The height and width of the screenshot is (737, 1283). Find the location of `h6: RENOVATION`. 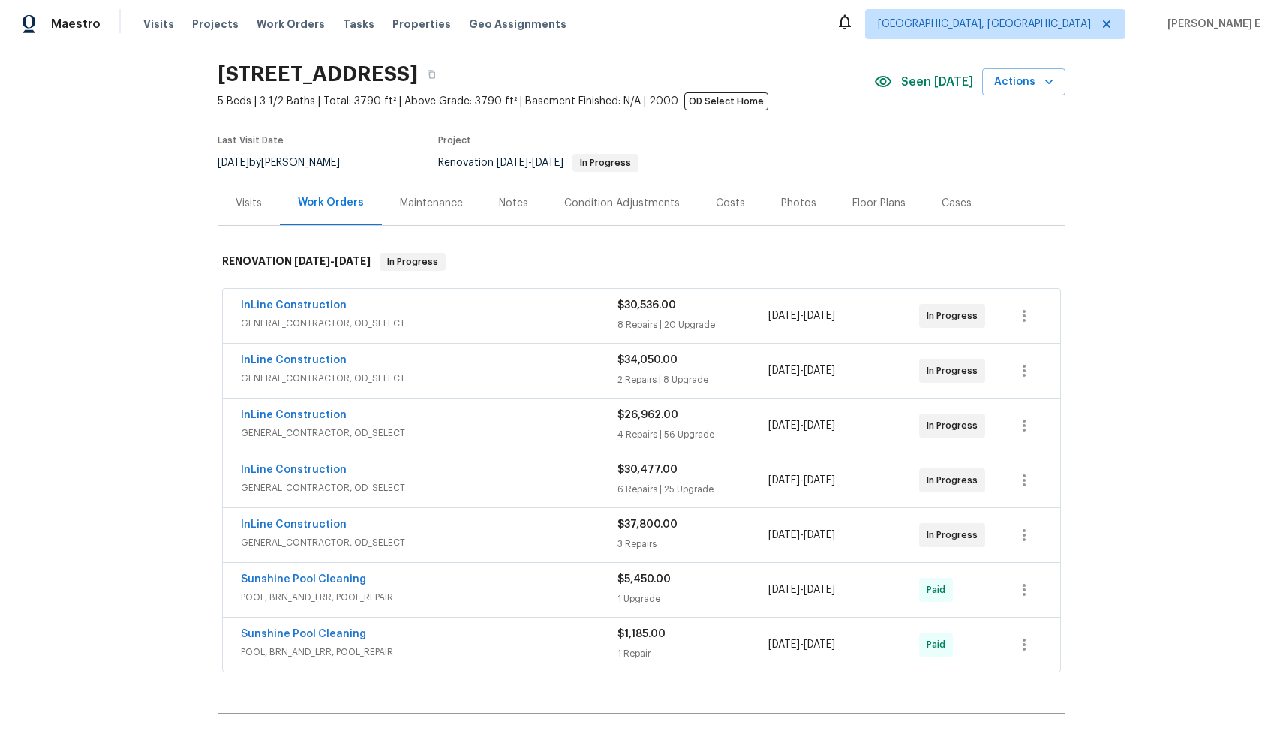

h6: RENOVATION is located at coordinates (296, 262).